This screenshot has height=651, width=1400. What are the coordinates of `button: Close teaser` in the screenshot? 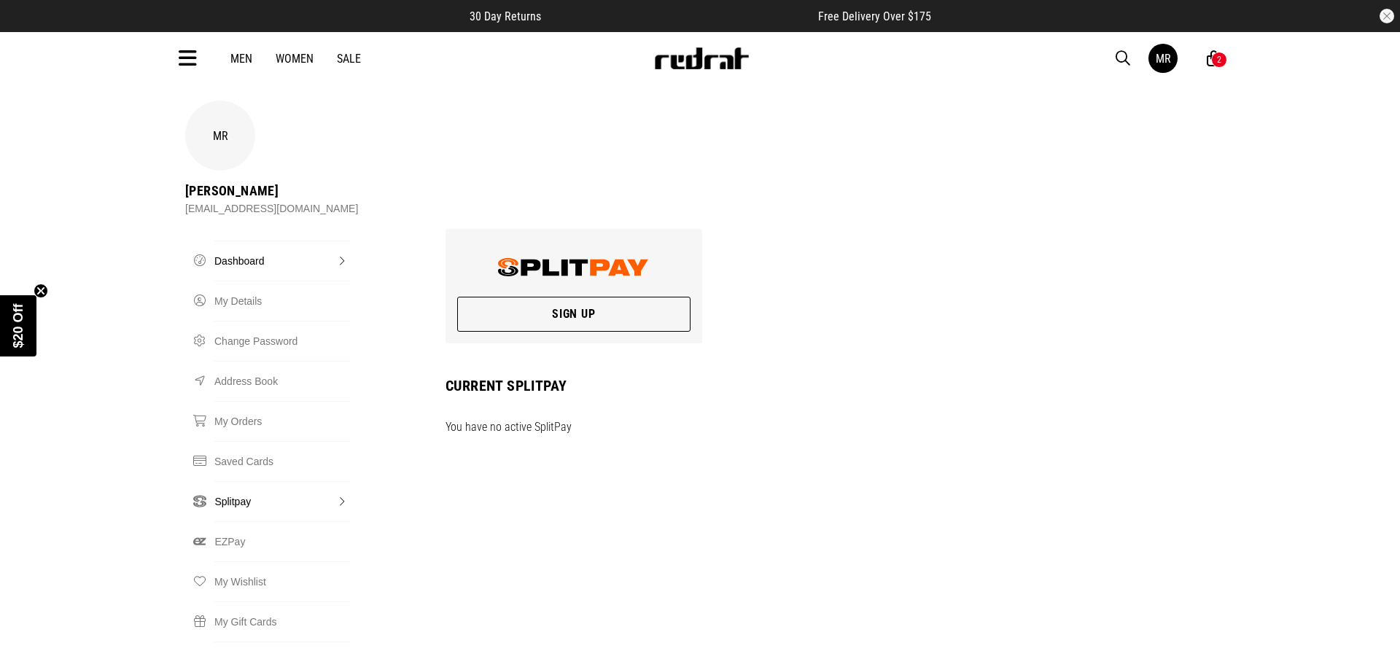 It's located at (41, 291).